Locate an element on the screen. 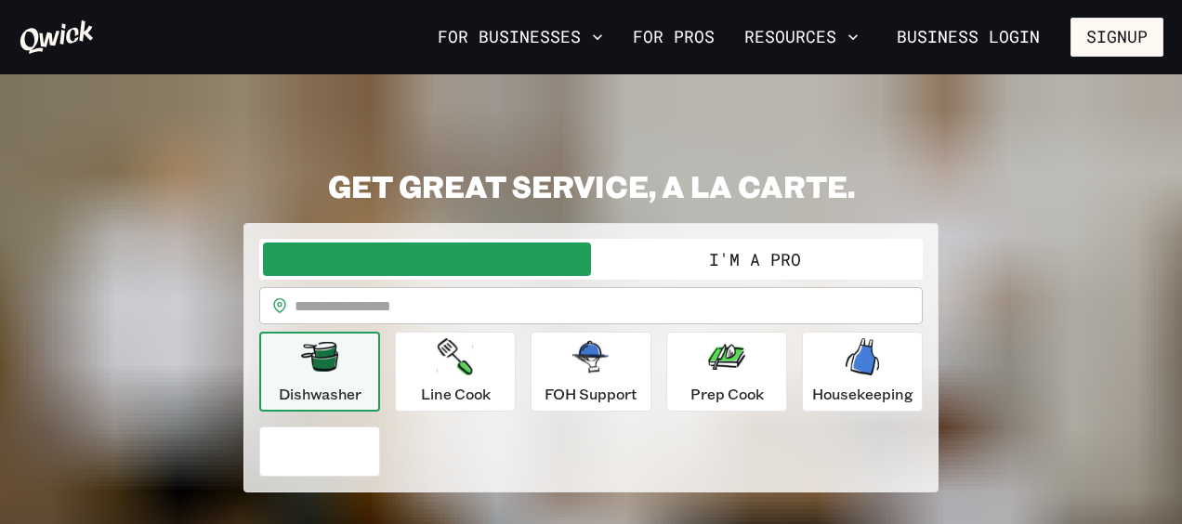 The height and width of the screenshot is (524, 1182). p: Line Cook is located at coordinates (455, 394).